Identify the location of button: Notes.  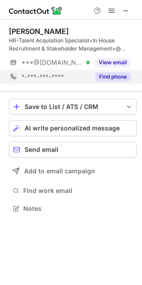
(73, 209).